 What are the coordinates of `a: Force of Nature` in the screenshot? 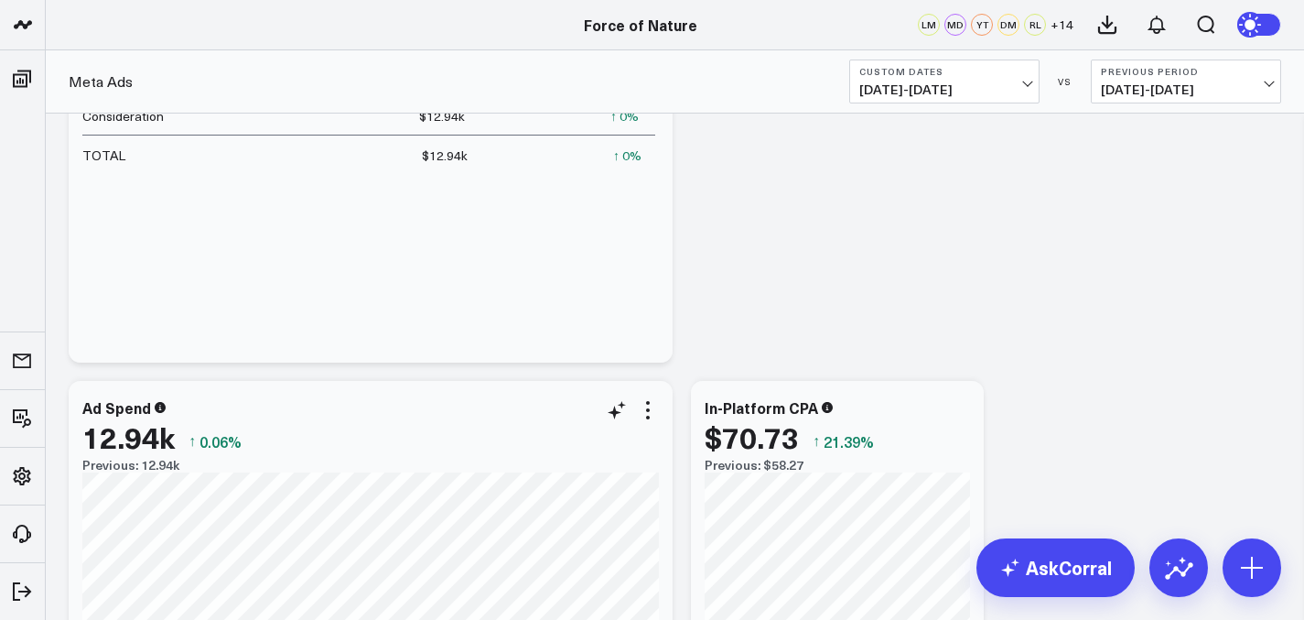 It's located at (641, 25).